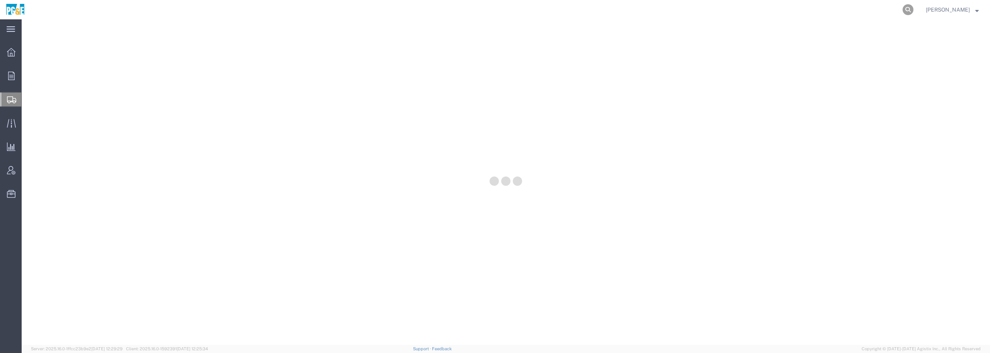 This screenshot has height=353, width=990. Describe the element at coordinates (423, 348) in the screenshot. I see `a: Support` at that location.